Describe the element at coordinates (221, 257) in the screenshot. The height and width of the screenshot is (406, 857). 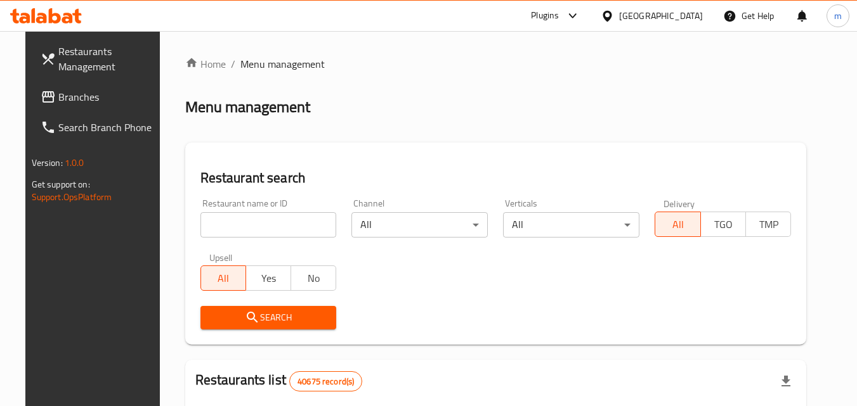
I see `label: Upsell` at that location.